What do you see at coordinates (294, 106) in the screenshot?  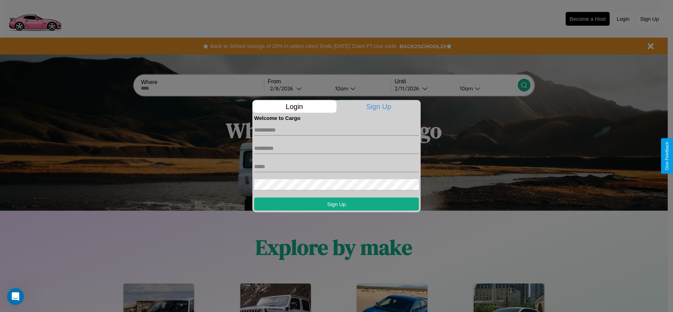 I see `p: Login` at bounding box center [294, 106].